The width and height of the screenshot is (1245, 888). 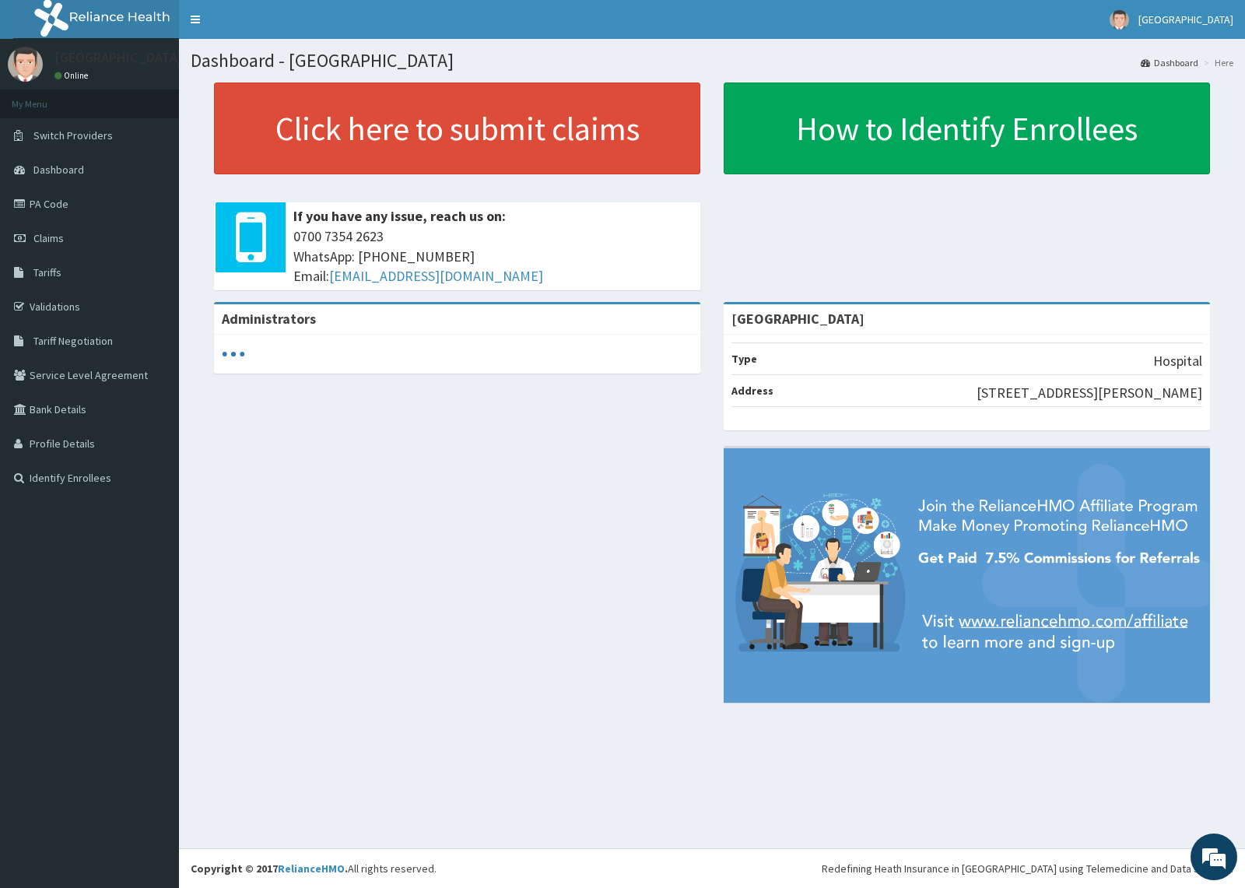 What do you see at coordinates (399, 215) in the screenshot?
I see `b: If you have any issue, reach us on:` at bounding box center [399, 215].